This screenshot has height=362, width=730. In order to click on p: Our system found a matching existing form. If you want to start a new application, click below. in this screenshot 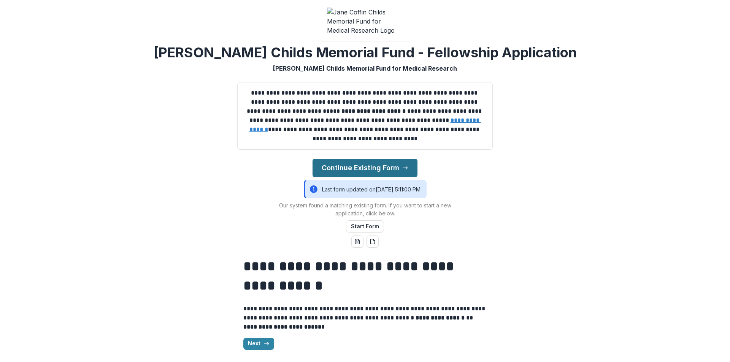, I will do `click(365, 209)`.